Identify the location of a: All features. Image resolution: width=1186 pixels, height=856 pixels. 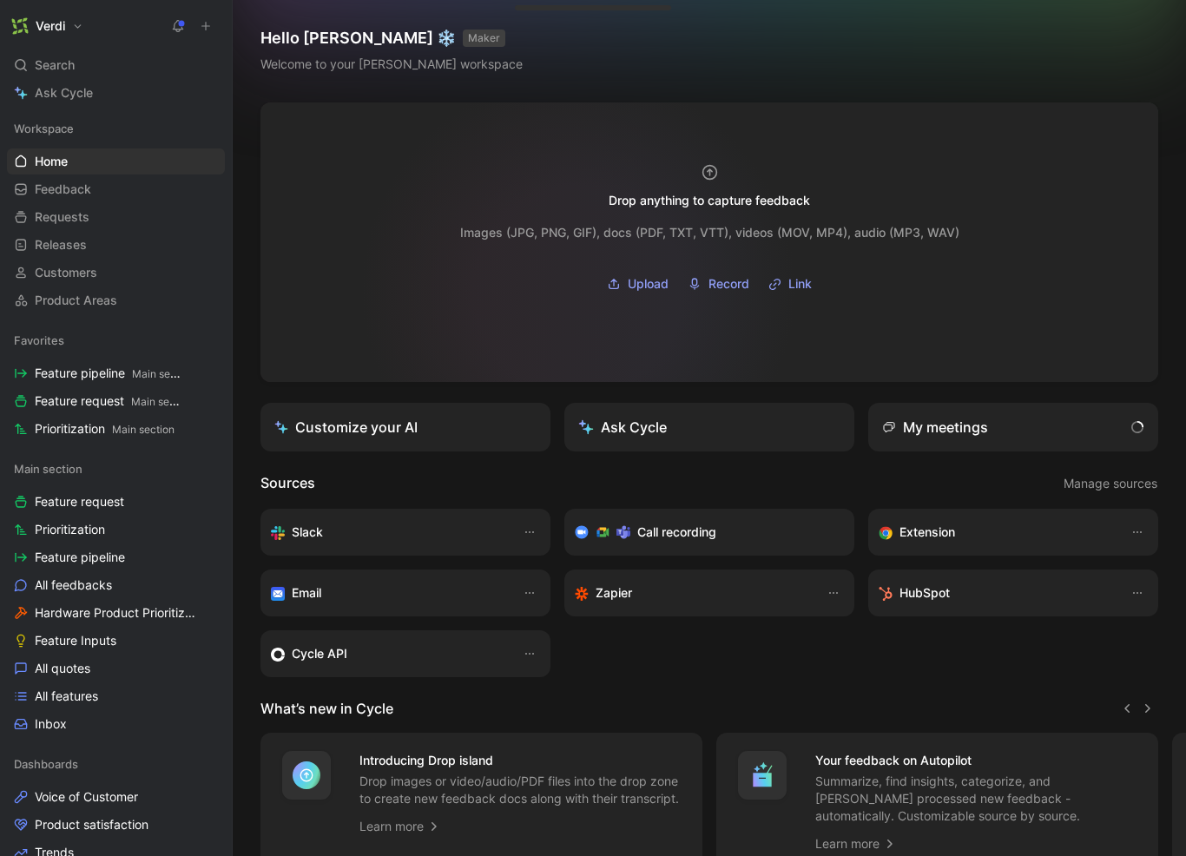
(116, 697).